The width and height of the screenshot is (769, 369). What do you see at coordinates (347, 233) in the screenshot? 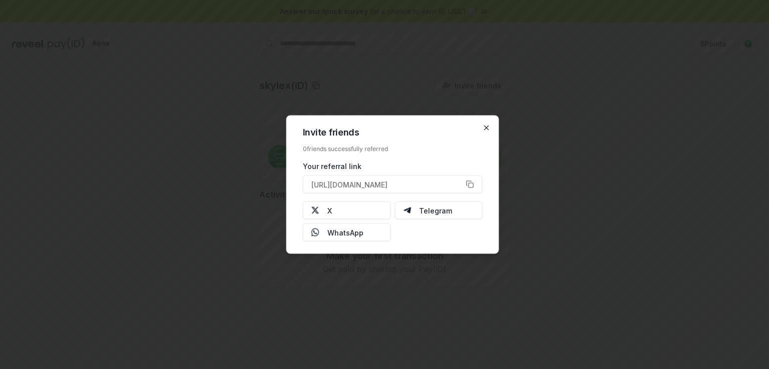
I see `button: WhatsApp` at bounding box center [347, 233].